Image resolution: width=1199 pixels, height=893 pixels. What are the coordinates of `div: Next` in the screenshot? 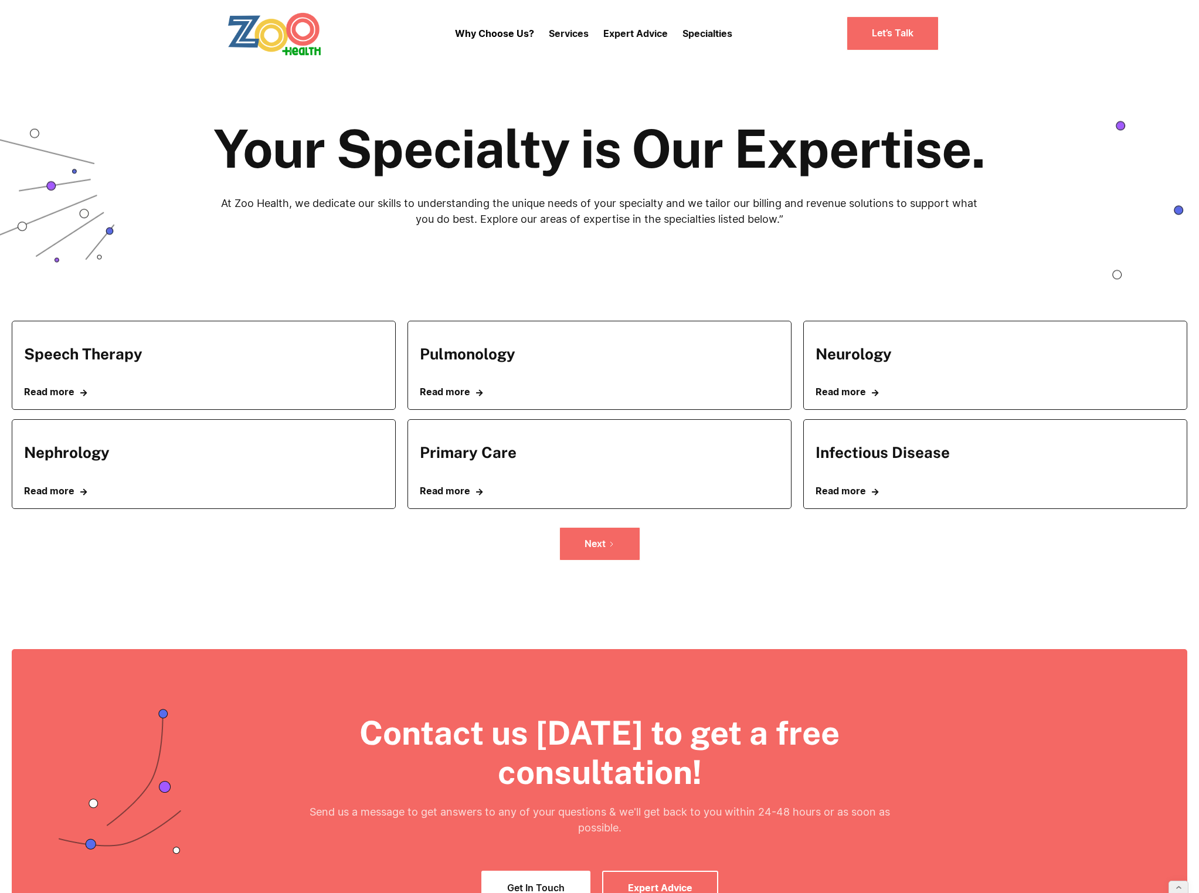 It's located at (595, 543).